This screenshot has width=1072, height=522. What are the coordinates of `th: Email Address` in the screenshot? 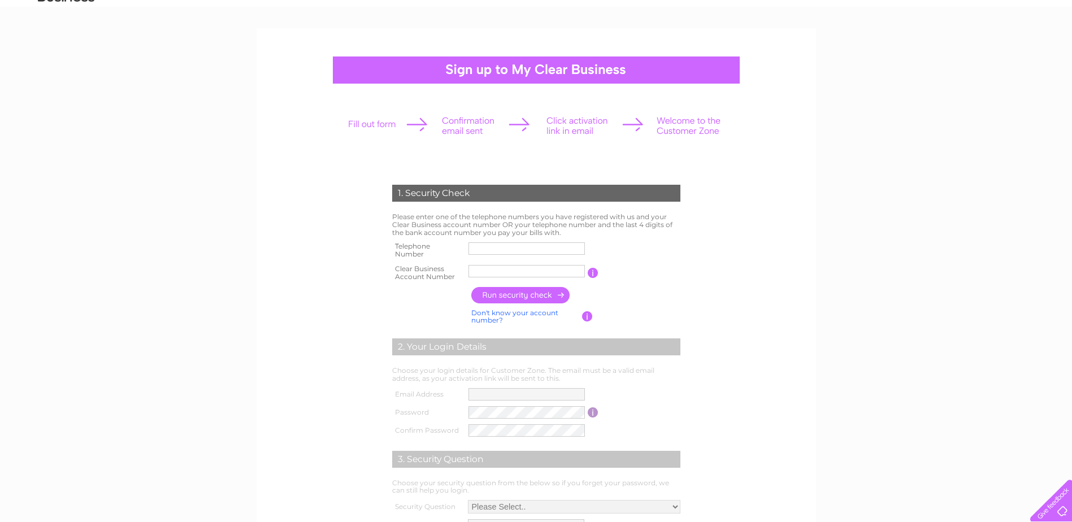 It's located at (428, 395).